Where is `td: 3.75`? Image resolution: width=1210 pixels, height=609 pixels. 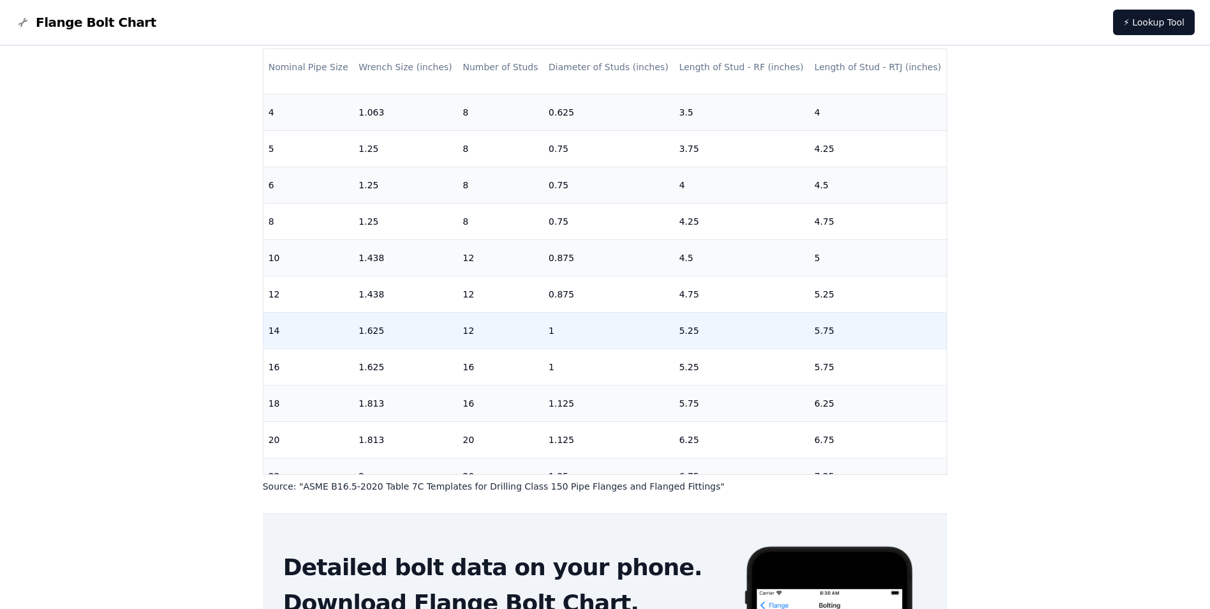 td: 3.75 is located at coordinates (742, 148).